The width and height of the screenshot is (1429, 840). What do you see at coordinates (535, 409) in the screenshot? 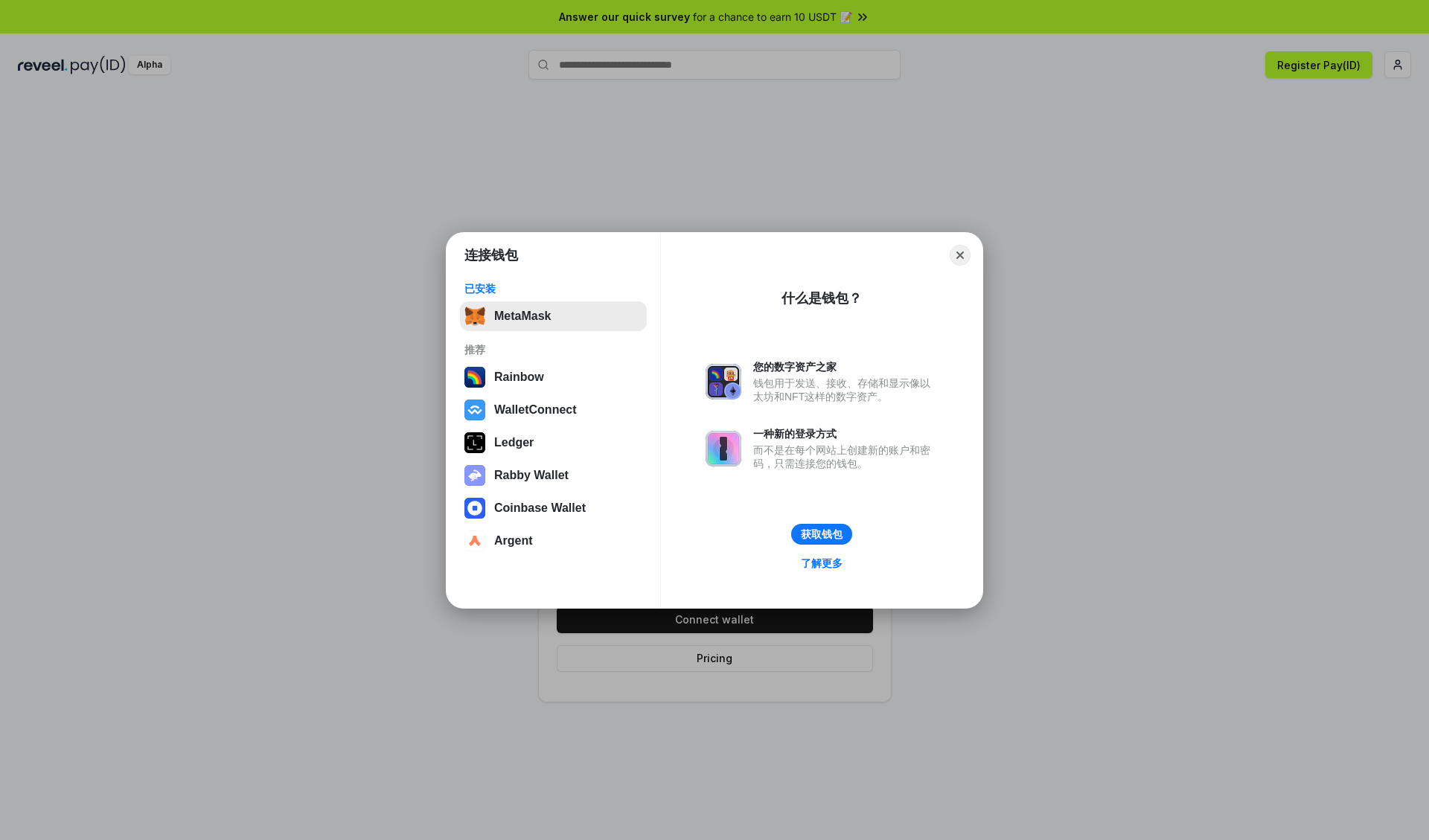
I see `div: WalletConnect` at bounding box center [535, 409].